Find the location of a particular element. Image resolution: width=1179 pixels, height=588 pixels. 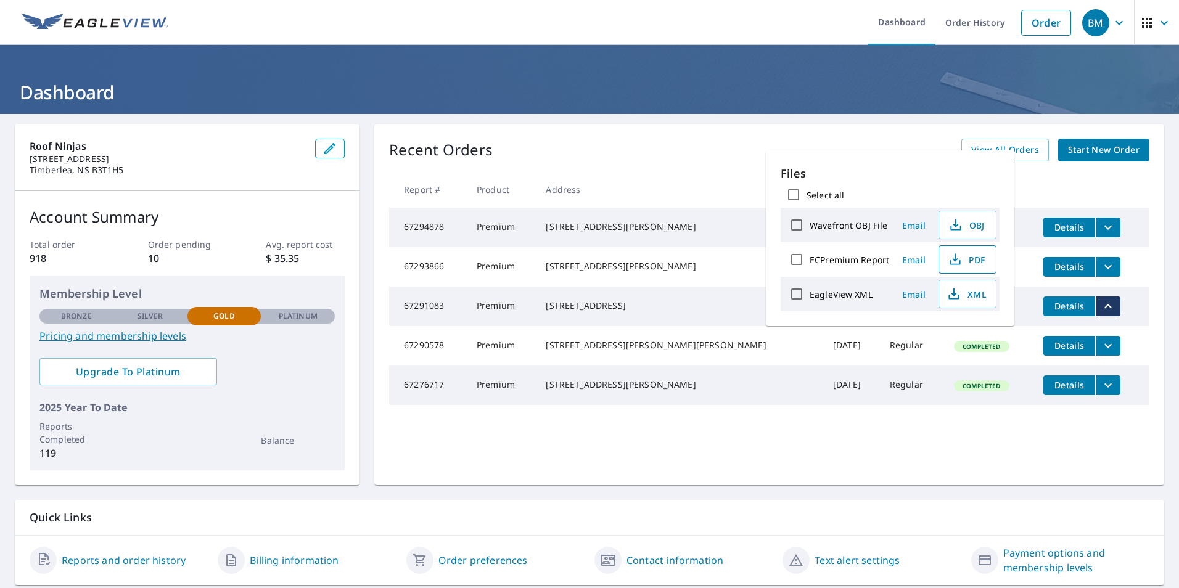

p: Total order is located at coordinates (69, 244).